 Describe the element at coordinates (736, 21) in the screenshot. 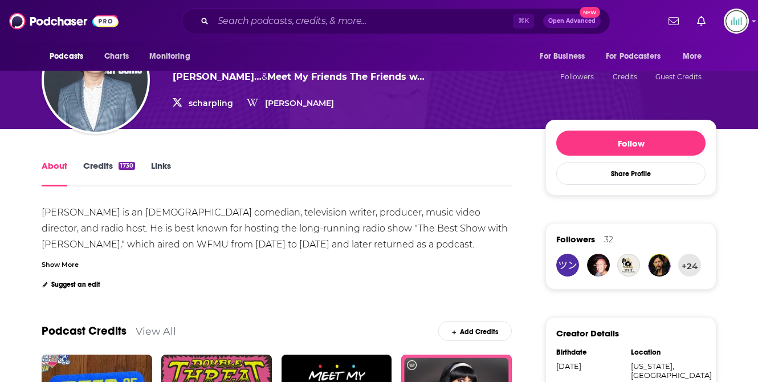

I see `button: Show profile menu` at that location.